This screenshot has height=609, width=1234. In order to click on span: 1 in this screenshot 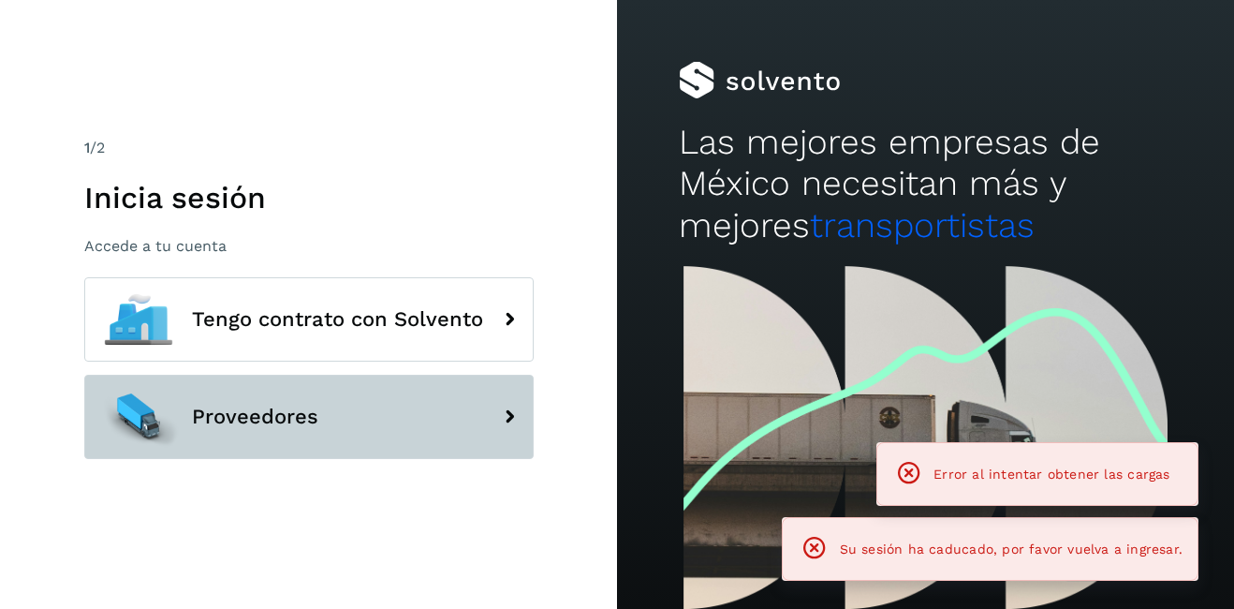, I will do `click(87, 147)`.